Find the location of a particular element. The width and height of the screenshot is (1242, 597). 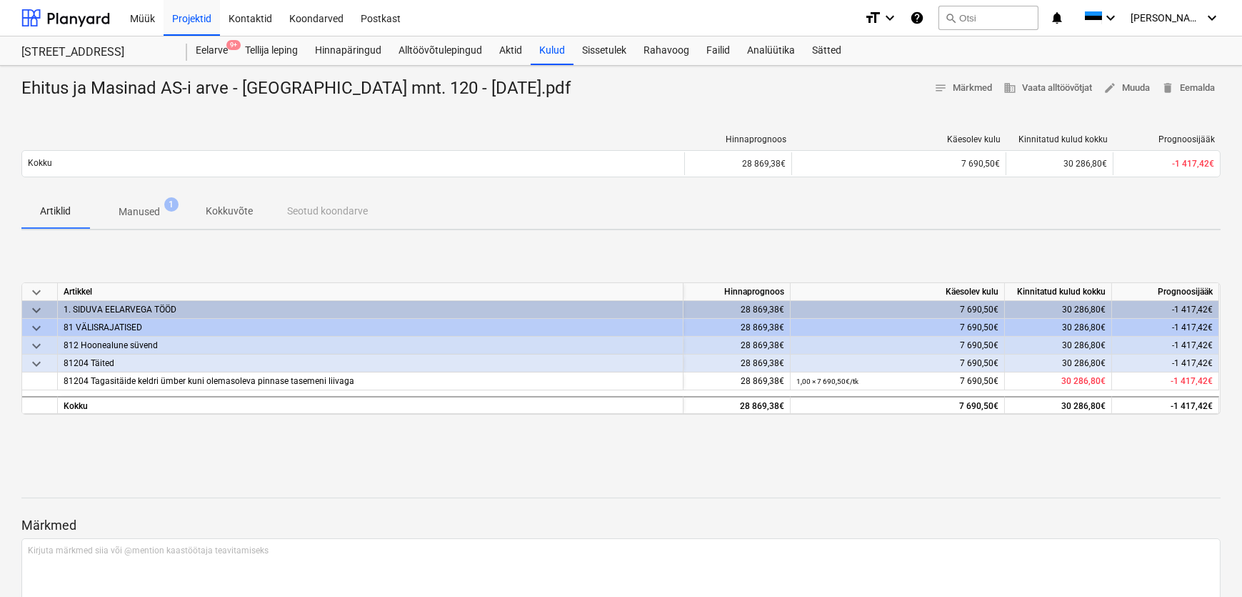

div: Kokku is located at coordinates (371, 404).